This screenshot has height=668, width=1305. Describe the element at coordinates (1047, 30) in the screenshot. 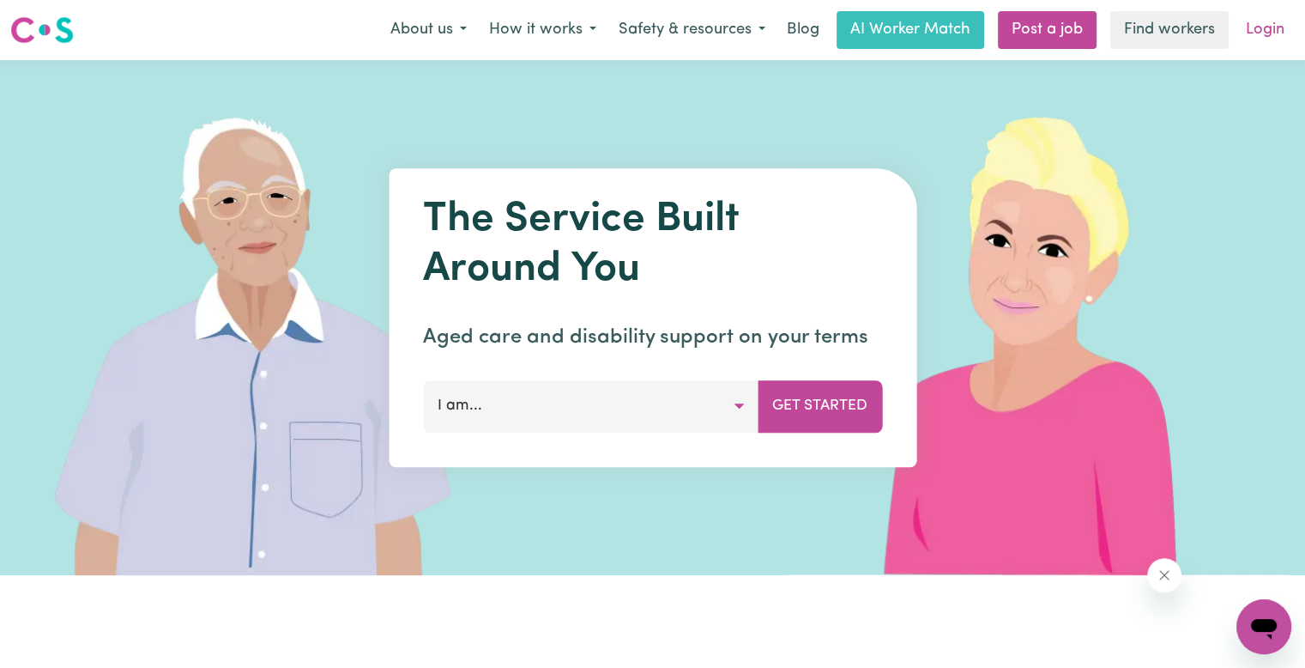

I see `a: Post a job` at that location.